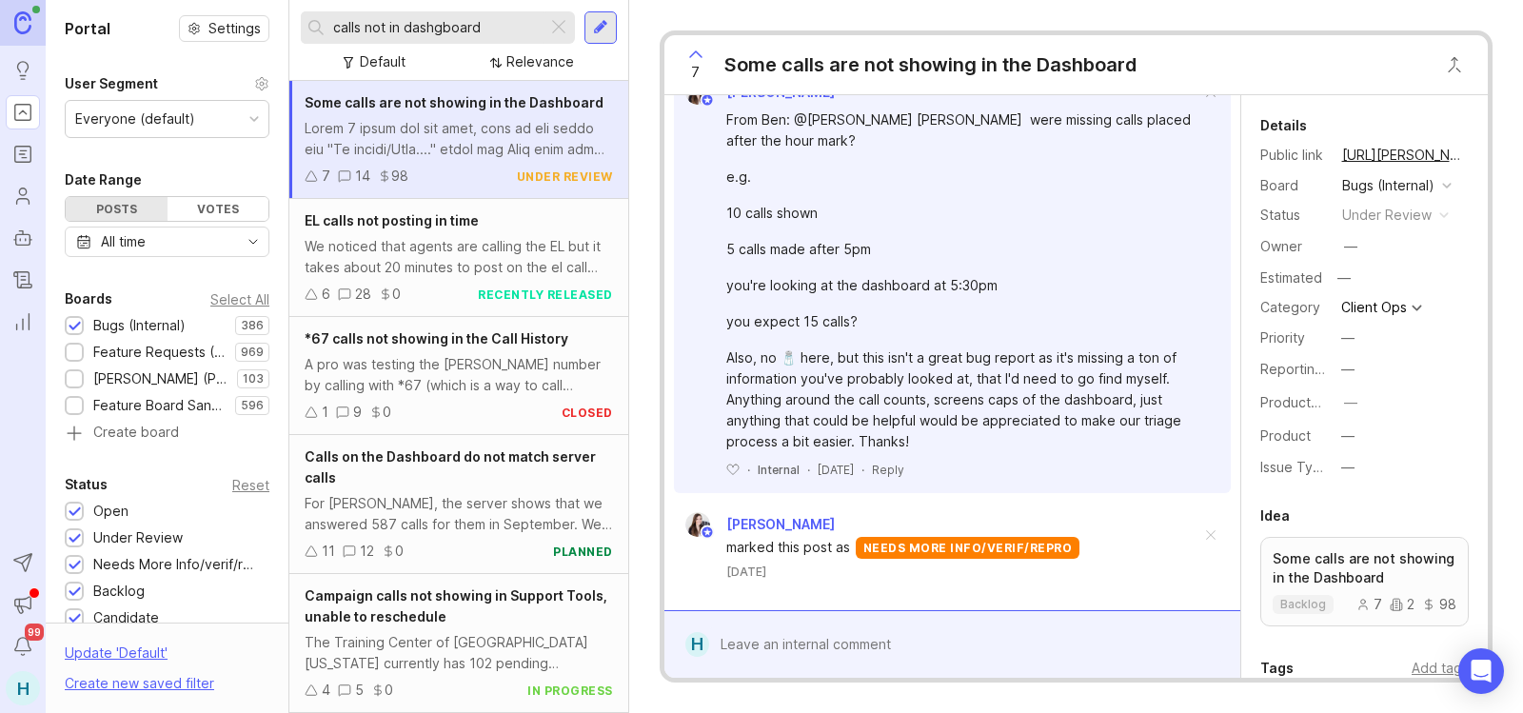  I want to click on a: Some calls are not showing in the Dashboardbacklog7298, so click(1365, 581).